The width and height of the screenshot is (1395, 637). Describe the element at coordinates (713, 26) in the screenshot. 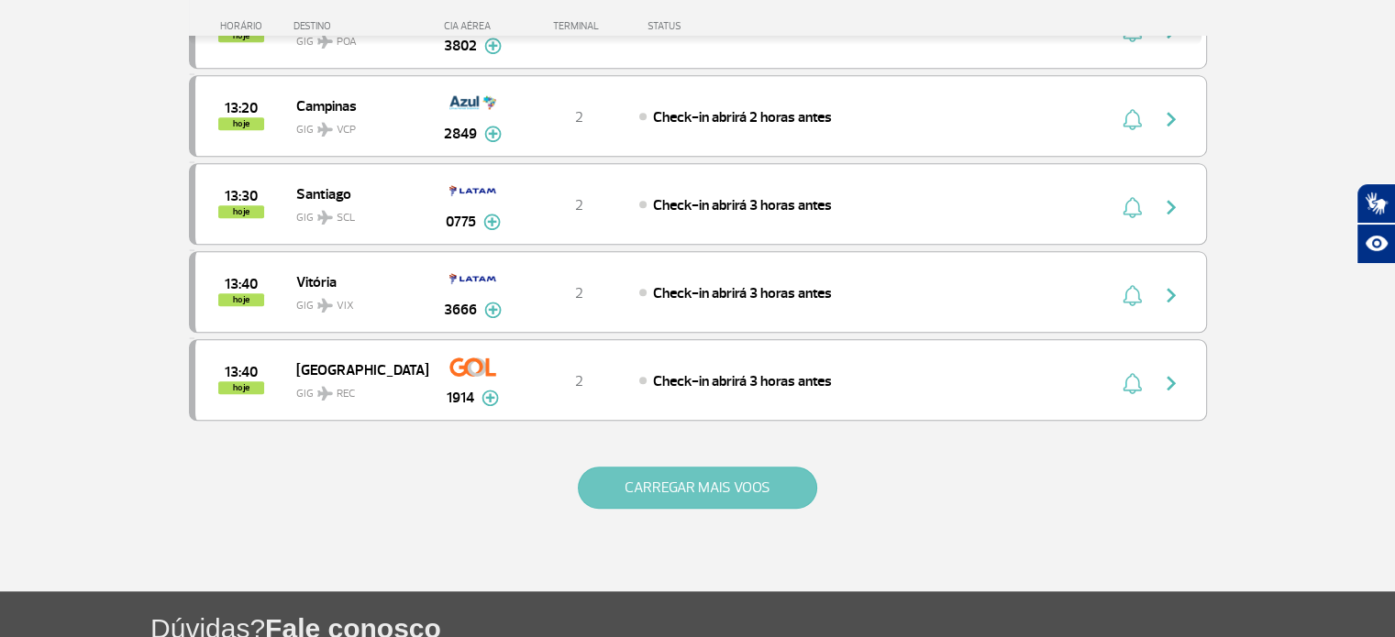

I see `div: STATUS` at that location.